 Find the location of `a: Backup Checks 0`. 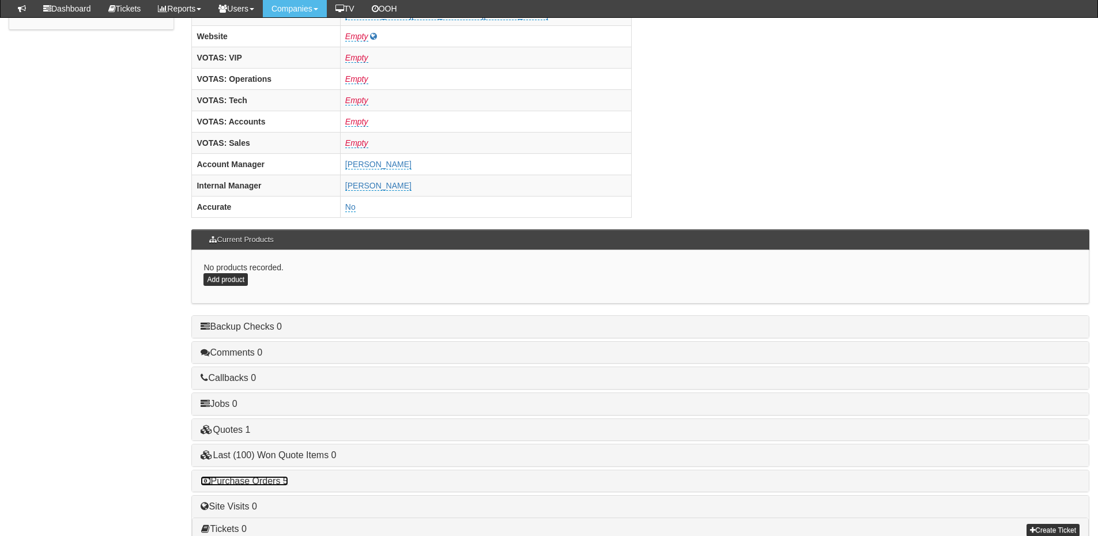

a: Backup Checks 0 is located at coordinates (241, 326).